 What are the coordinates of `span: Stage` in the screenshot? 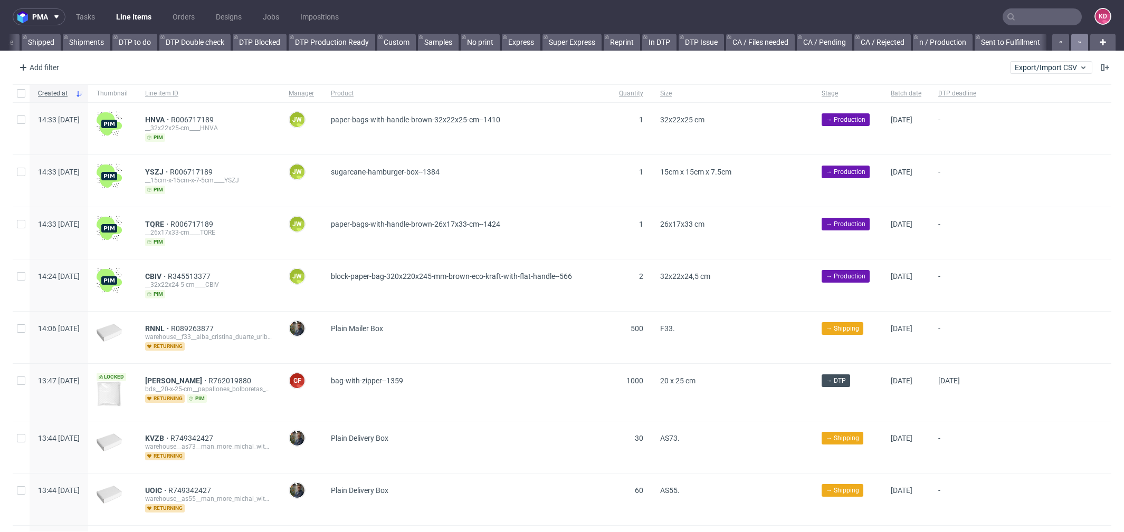 It's located at (847, 93).